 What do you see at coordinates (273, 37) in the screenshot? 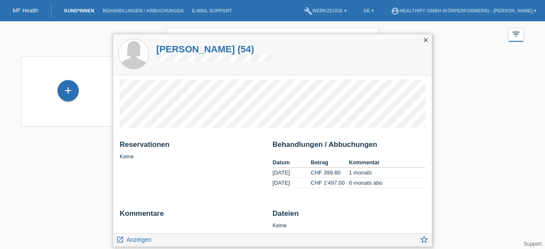
I see `input: Suche...` at bounding box center [273, 37].